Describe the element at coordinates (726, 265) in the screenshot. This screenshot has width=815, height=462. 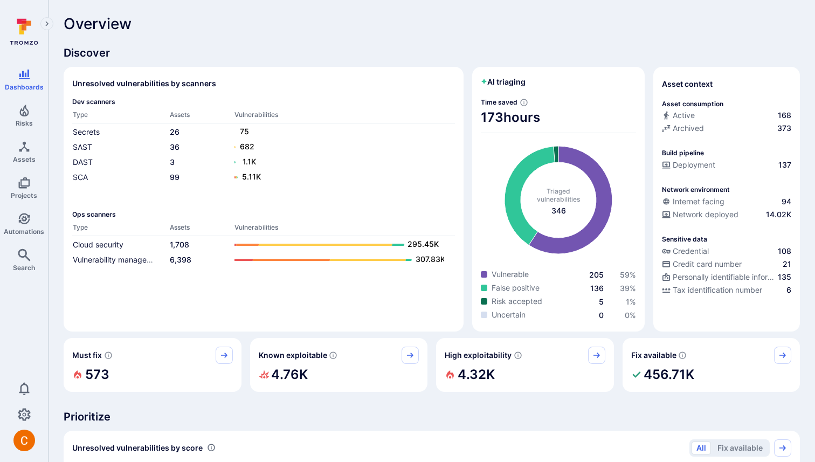
I see `div: Evidence indicative of processing credit card numbers` at that location.